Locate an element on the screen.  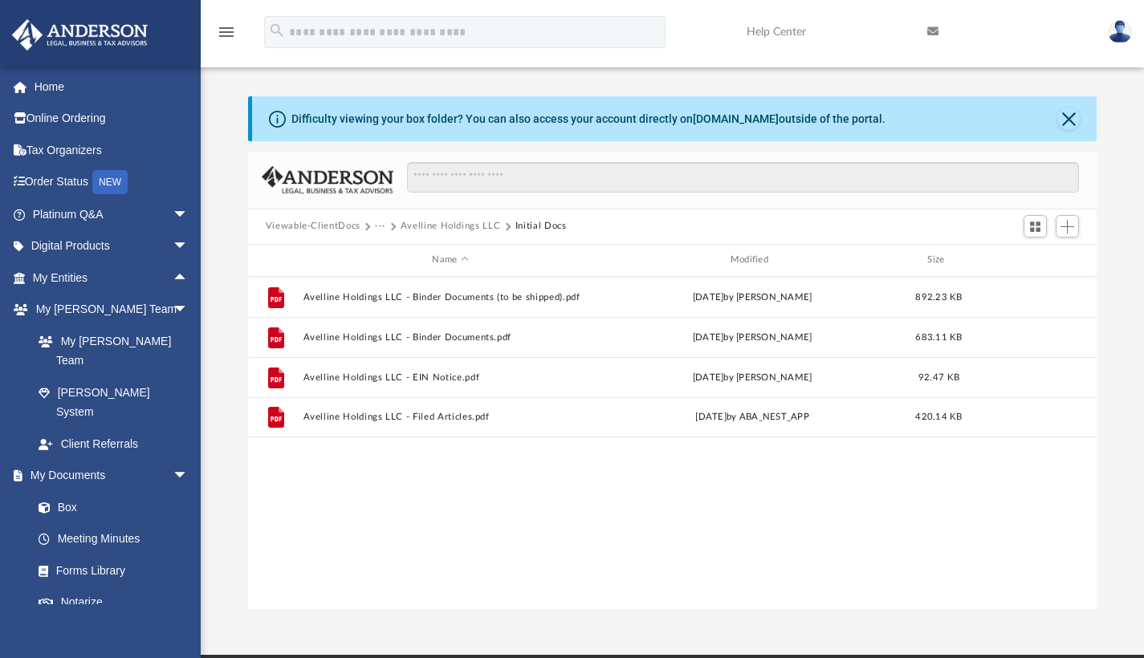
a: My Documentsarrow_drop_down is located at coordinates (108, 476).